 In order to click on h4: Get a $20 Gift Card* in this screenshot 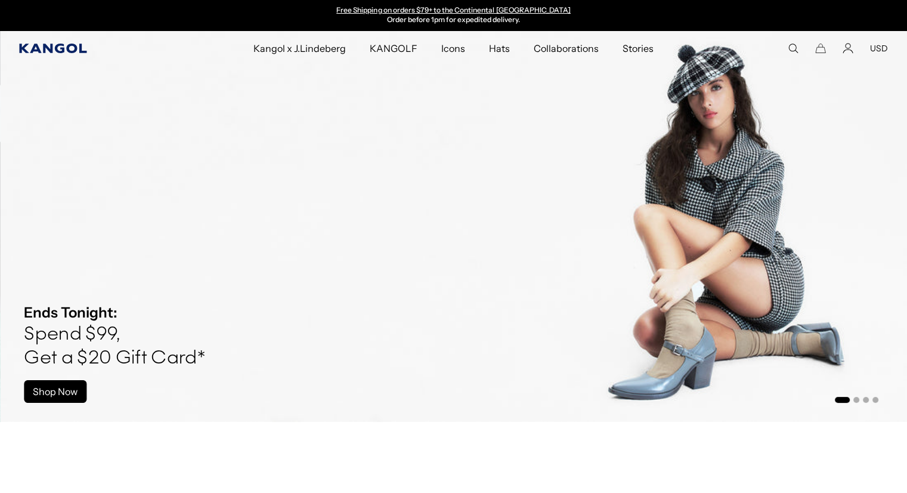, I will do `click(114, 359)`.